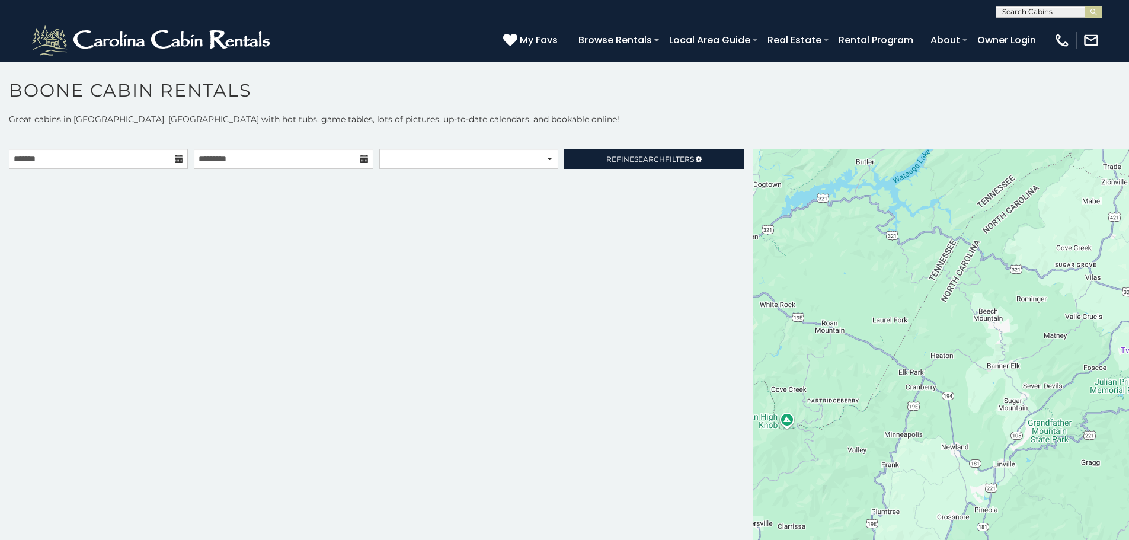 This screenshot has width=1129, height=540. I want to click on span: Refine Filters, so click(650, 159).